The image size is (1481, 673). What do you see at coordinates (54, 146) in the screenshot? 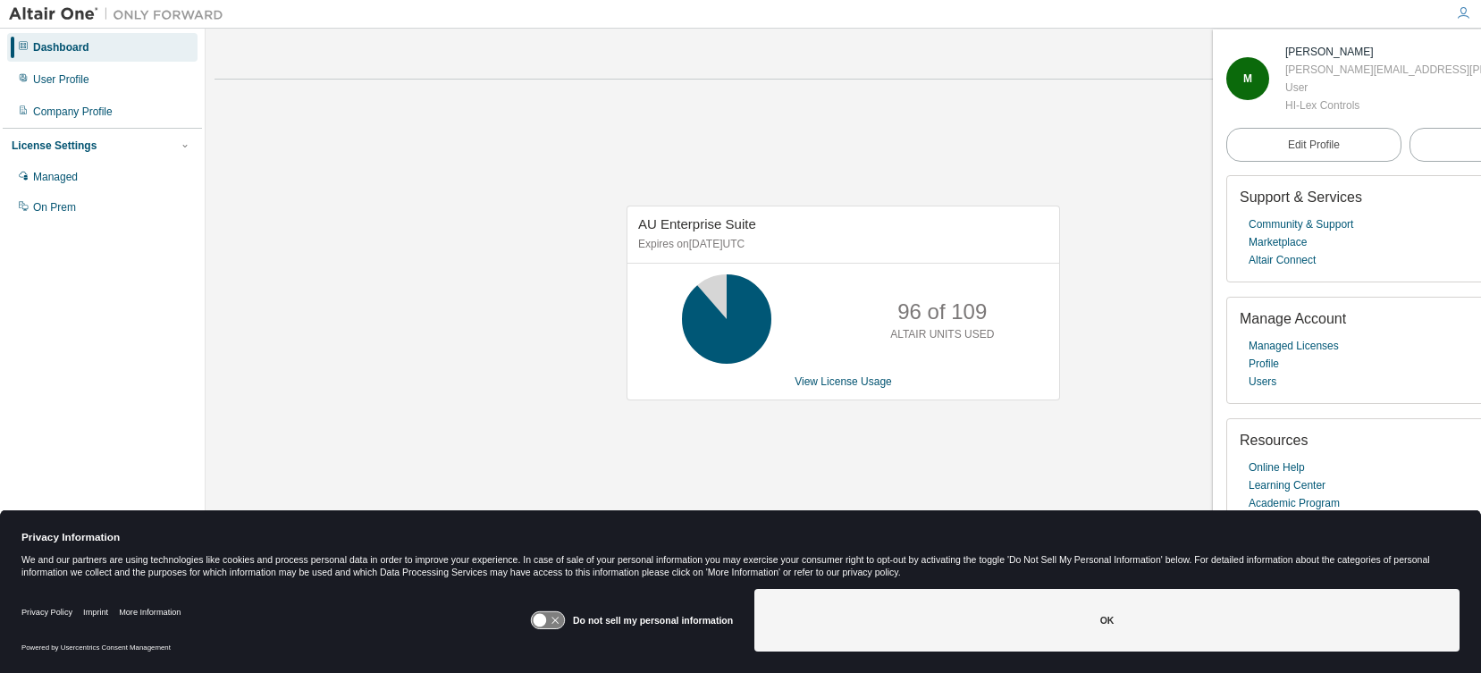
I see `div: License Settings` at bounding box center [54, 146].